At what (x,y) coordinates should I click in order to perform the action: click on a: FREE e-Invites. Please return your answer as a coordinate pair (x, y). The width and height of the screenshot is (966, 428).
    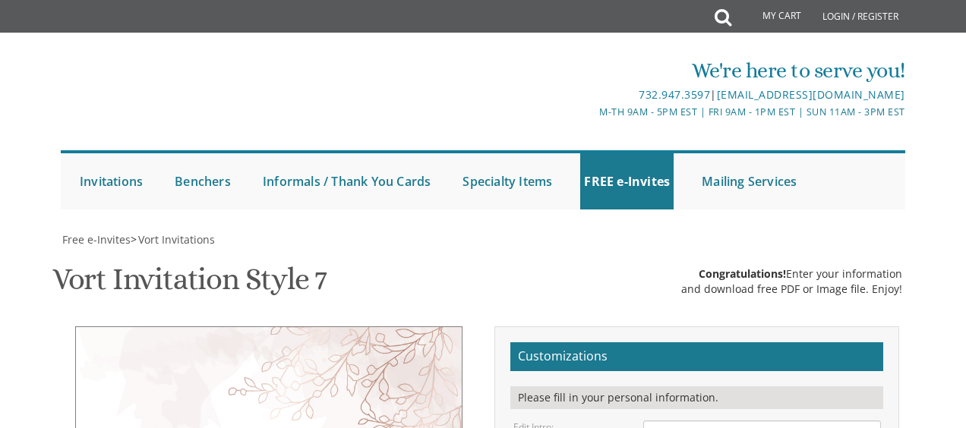
    Looking at the image, I should click on (627, 182).